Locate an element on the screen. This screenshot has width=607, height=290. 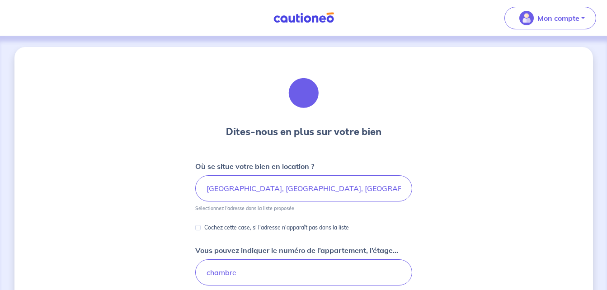
input: Appartement 2 is located at coordinates (304, 272).